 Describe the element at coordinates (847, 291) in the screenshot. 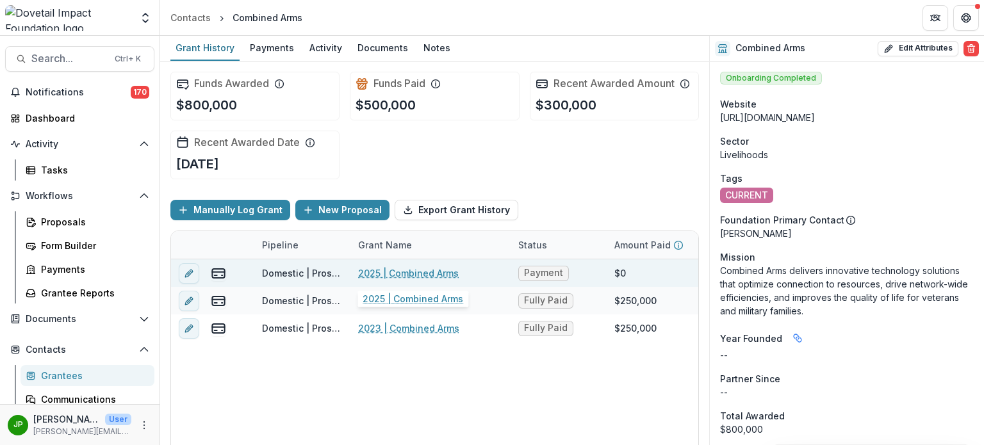

I see `p: Combined Arms delivers innovative technology solutions that optimize connection to resources, dri...` at that location.